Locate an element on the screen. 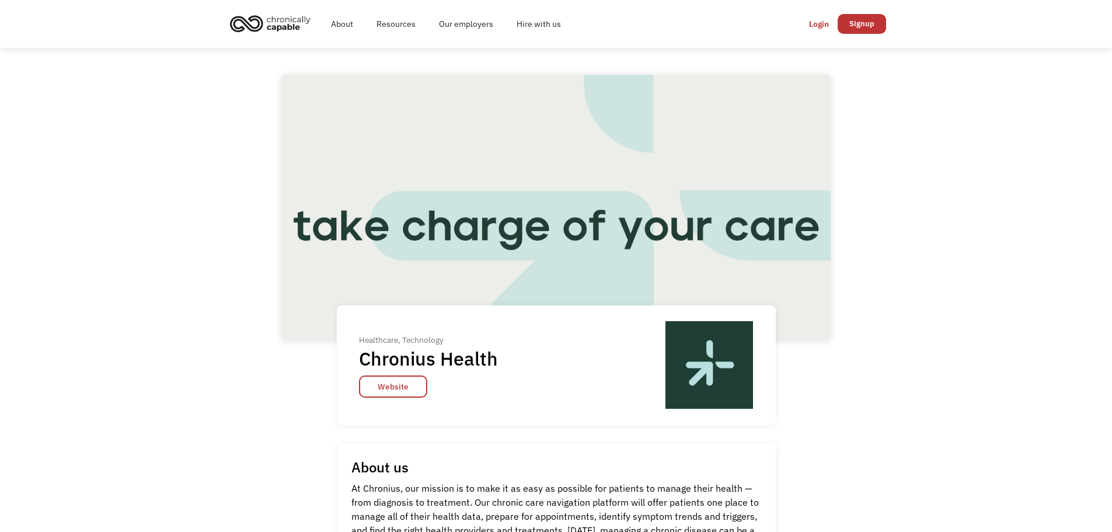 This screenshot has width=1112, height=532. img: Chronically Capable logo is located at coordinates (270, 23).